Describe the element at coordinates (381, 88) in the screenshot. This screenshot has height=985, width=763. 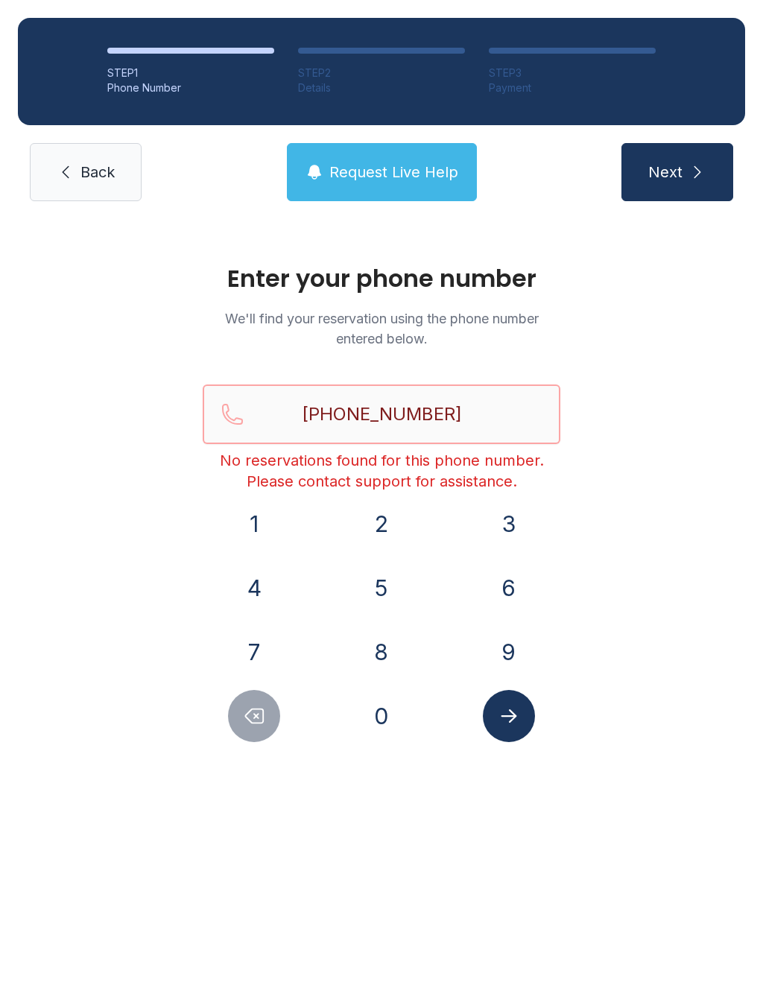
I see `div: Details` at that location.